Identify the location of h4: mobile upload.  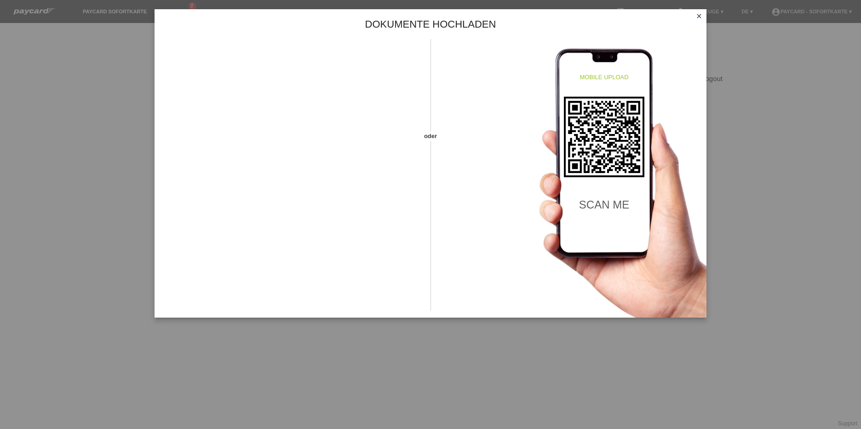
(604, 77).